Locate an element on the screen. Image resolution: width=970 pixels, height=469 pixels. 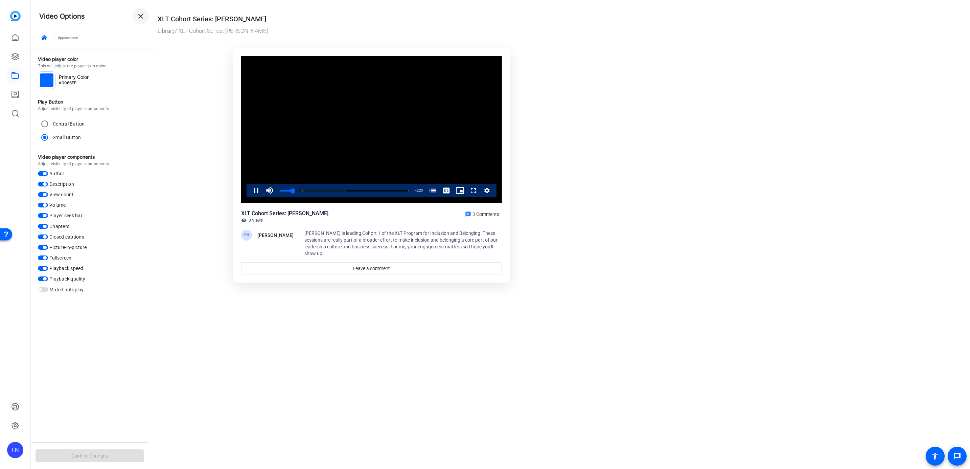
label: Fullscreen is located at coordinates (60, 258).